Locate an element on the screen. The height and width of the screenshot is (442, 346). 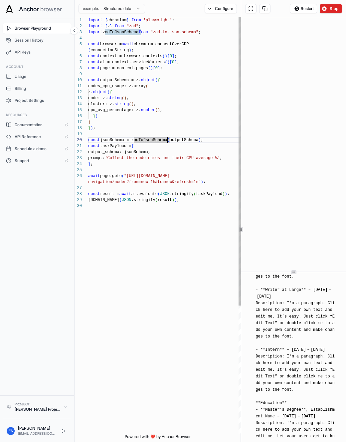
button: Copy session ID is located at coordinates (265, 9).